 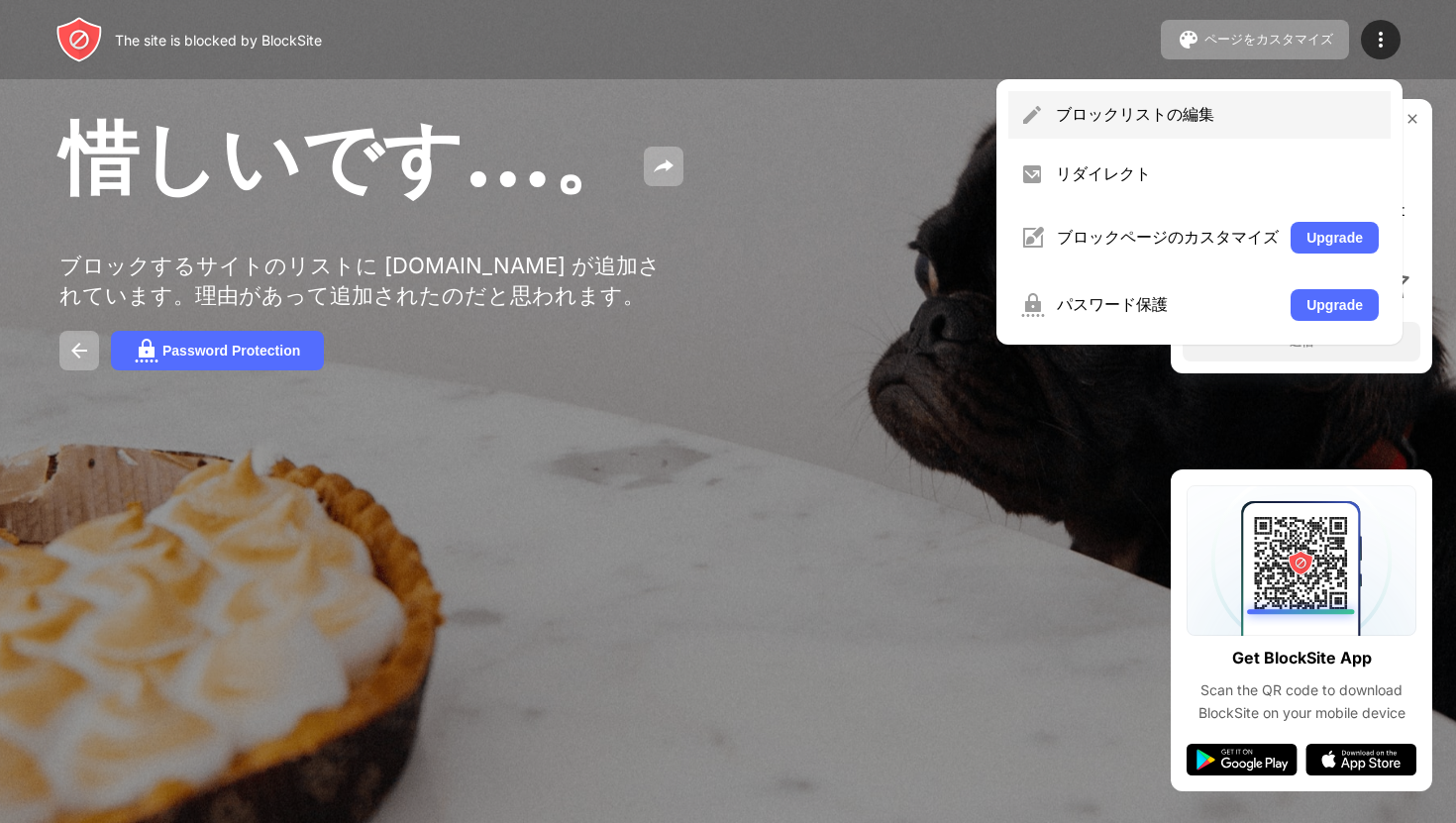 What do you see at coordinates (1217, 174) in the screenshot?
I see `div: リダイレクト` at bounding box center [1217, 174].